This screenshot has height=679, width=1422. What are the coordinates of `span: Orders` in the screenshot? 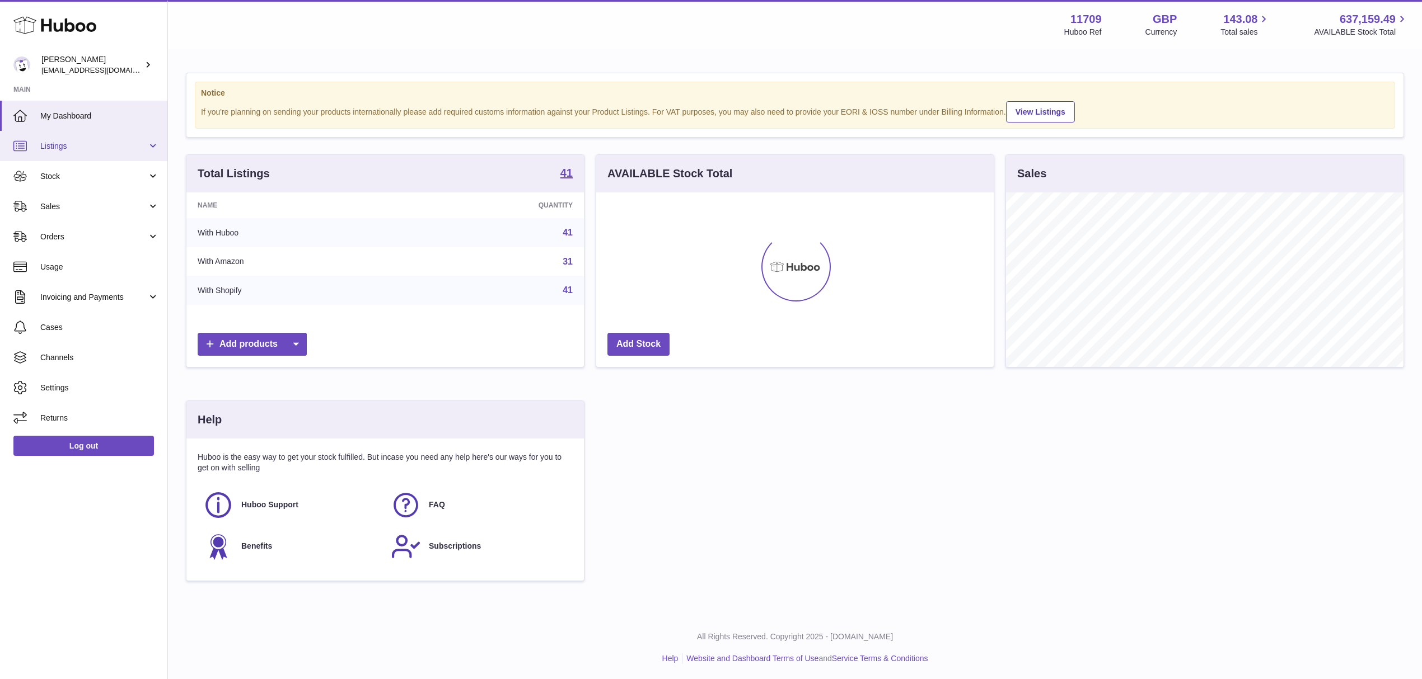 It's located at (93, 237).